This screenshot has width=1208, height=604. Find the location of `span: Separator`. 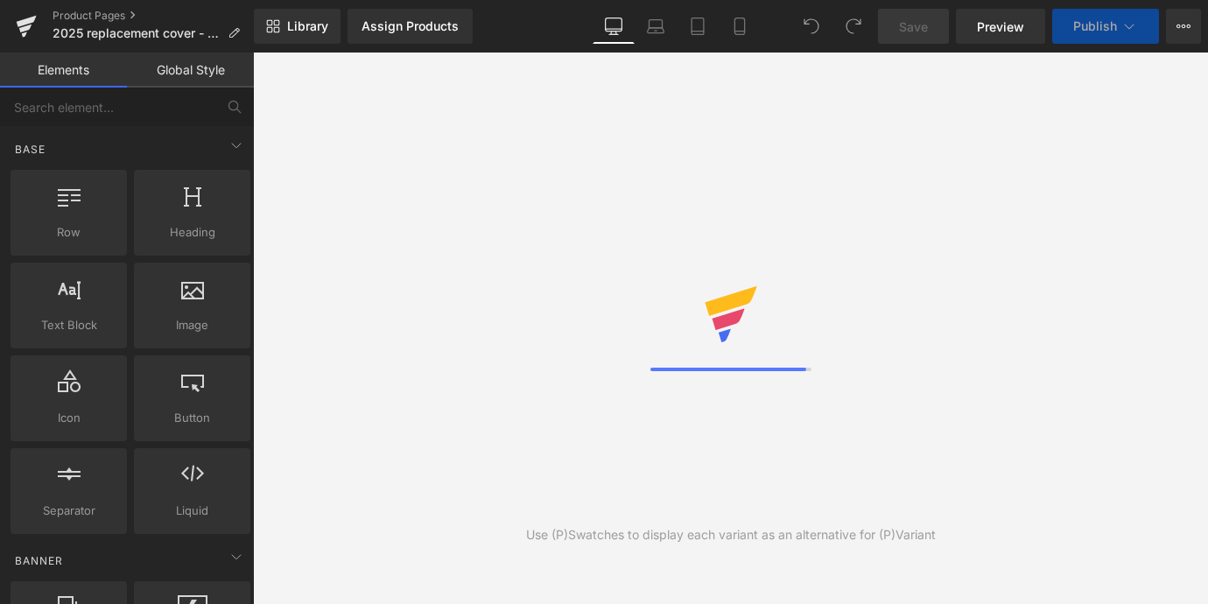

span: Separator is located at coordinates (68, 510).